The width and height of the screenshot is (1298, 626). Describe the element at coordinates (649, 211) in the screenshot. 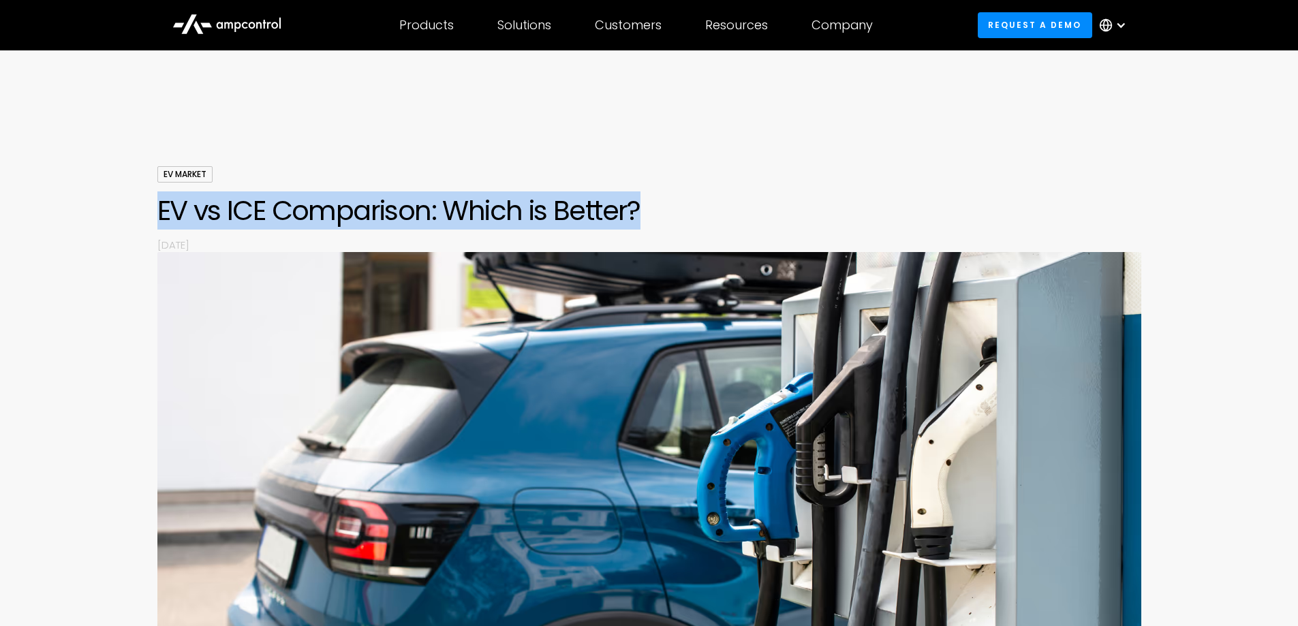

I see `h1: EV vs ICE Comparison: Which is Better?` at that location.